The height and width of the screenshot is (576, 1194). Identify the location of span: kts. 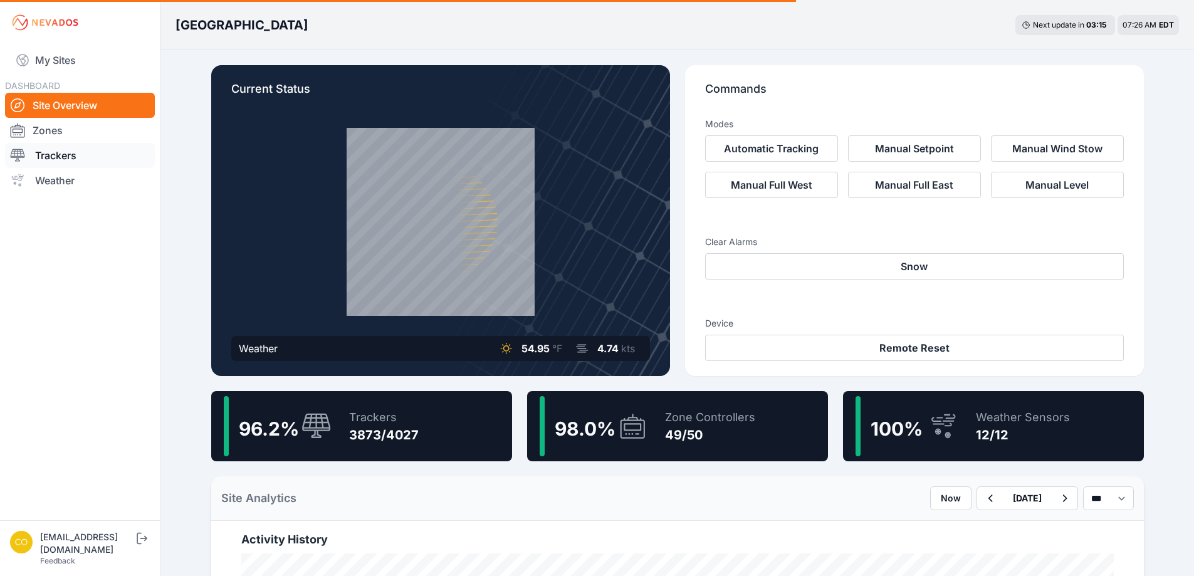
(628, 348).